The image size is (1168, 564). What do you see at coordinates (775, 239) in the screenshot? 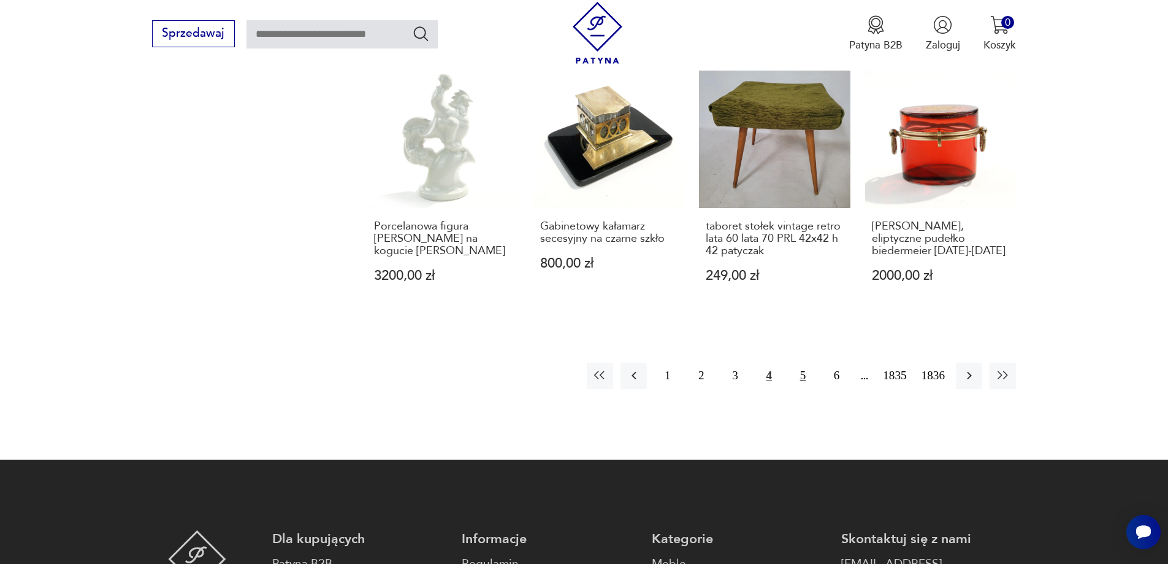
I see `h3: taboret stołek vintage retro lata 60 lata 70 PRL 42x42 h 42 patyczak` at bounding box center [775, 239].